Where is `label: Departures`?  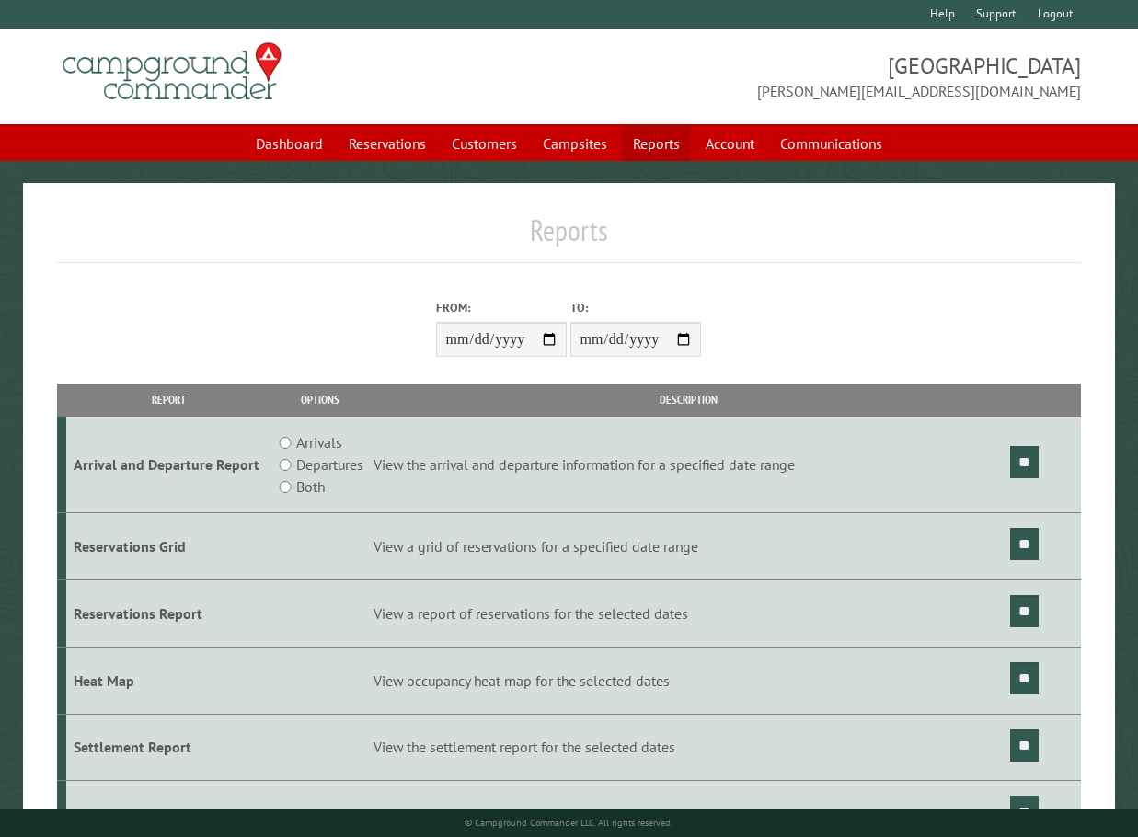 label: Departures is located at coordinates (329, 465).